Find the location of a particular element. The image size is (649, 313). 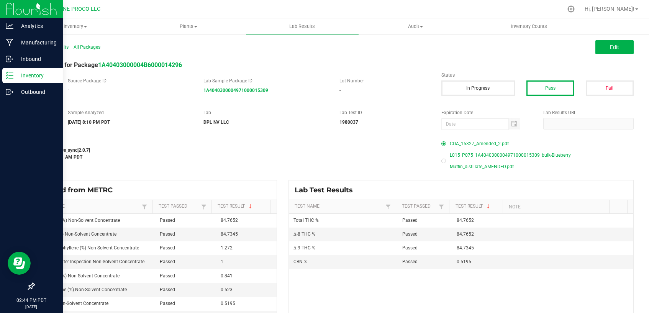

span: Audit is located at coordinates (416, 26).